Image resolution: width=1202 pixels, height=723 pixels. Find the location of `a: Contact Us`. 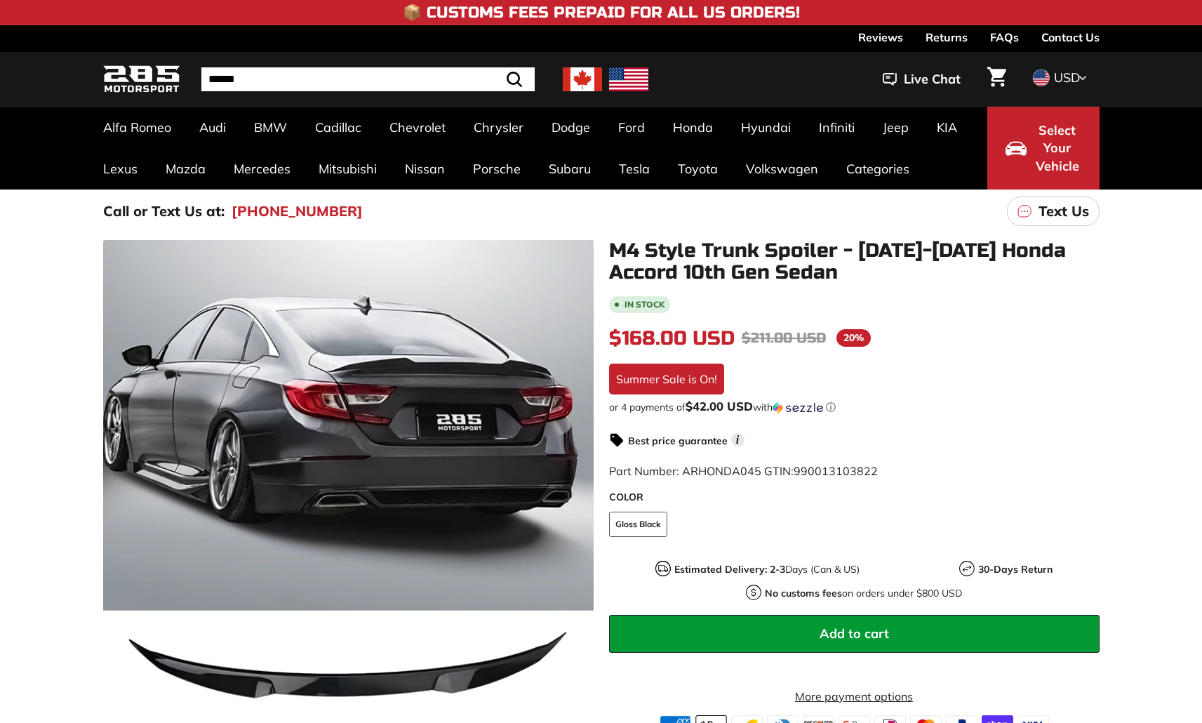

a: Contact Us is located at coordinates (1070, 37).